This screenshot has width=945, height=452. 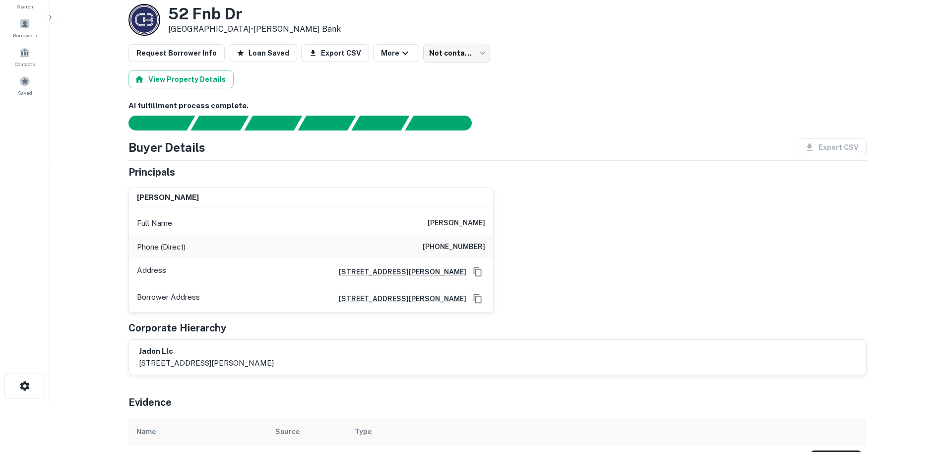 What do you see at coordinates (363, 432) in the screenshot?
I see `div: Type` at bounding box center [363, 432].